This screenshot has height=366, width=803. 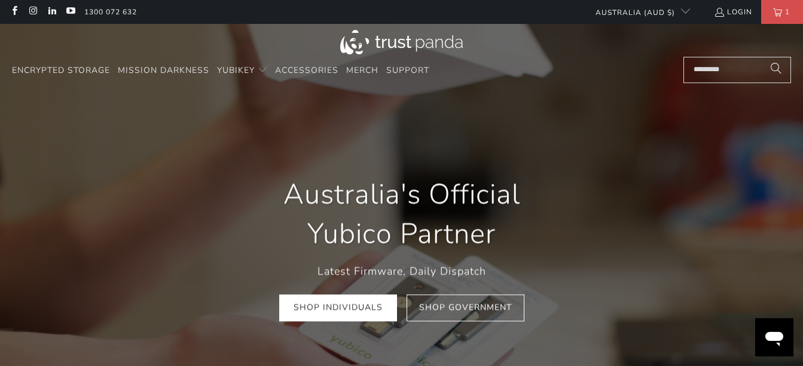 What do you see at coordinates (401, 42) in the screenshot?
I see `img: Trust Panda Australia` at bounding box center [401, 42].